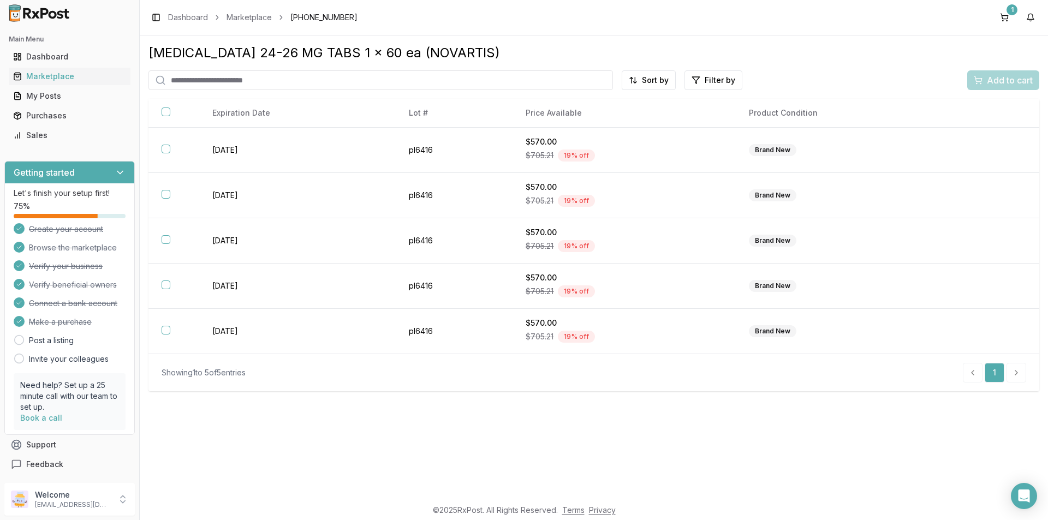  Describe the element at coordinates (69, 96) in the screenshot. I see `button: My Posts` at that location.